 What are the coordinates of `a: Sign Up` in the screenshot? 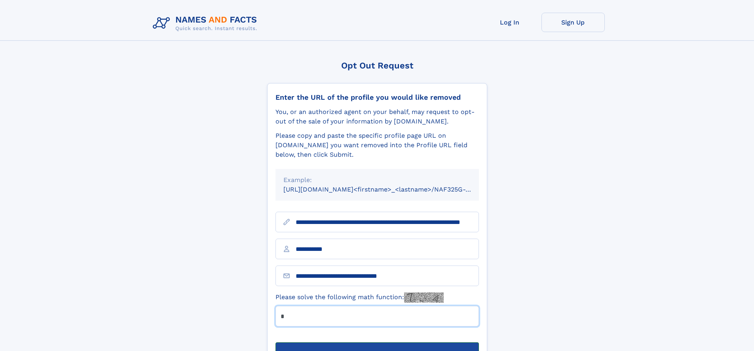 It's located at (573, 22).